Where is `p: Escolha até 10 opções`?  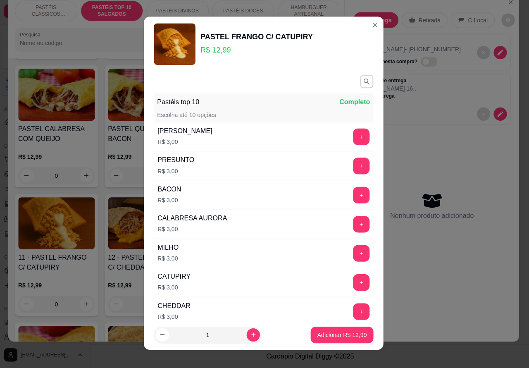 p: Escolha até 10 opções is located at coordinates (188, 116).